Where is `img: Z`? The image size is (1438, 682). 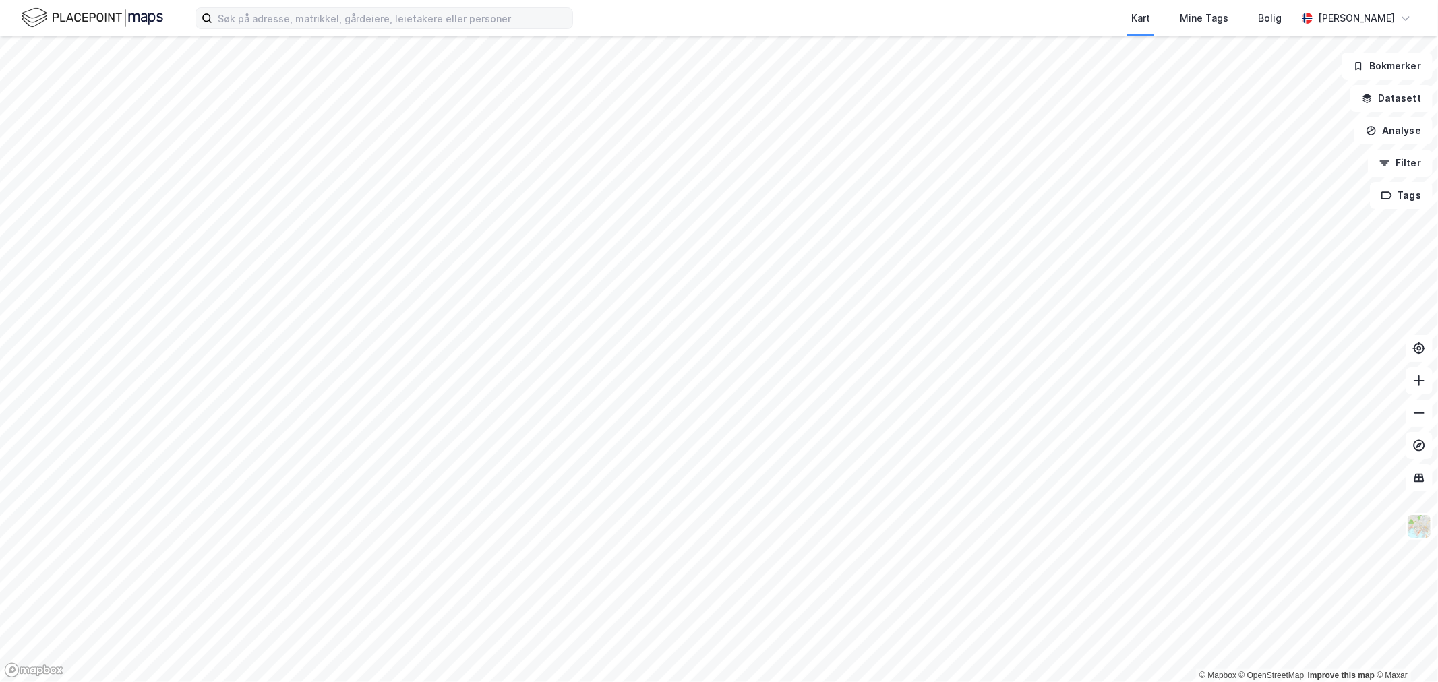 img: Z is located at coordinates (1419, 526).